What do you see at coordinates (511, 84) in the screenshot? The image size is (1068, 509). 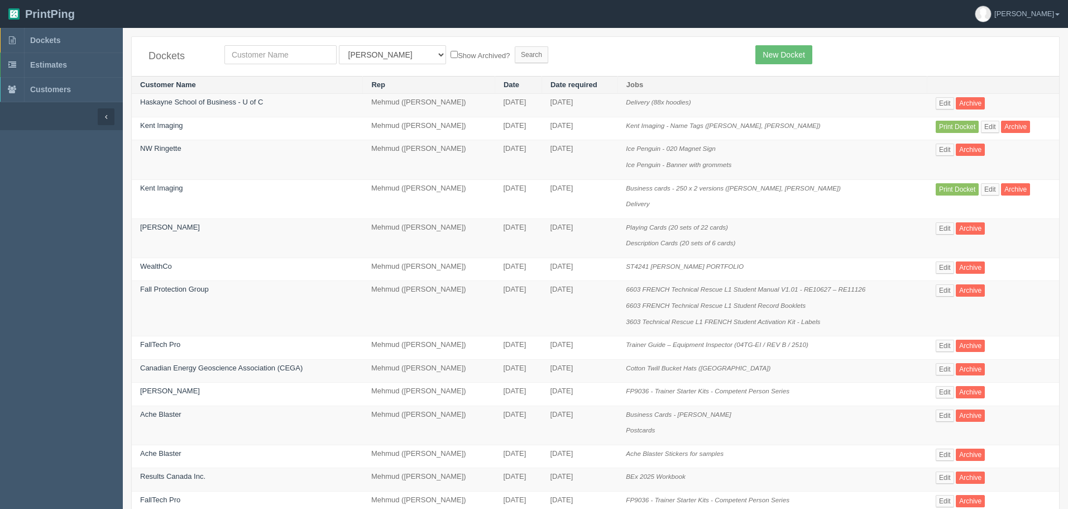 I see `a: Date` at bounding box center [511, 84].